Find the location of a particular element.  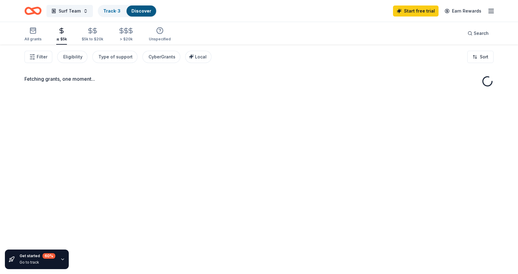

span: Local is located at coordinates (201, 57).